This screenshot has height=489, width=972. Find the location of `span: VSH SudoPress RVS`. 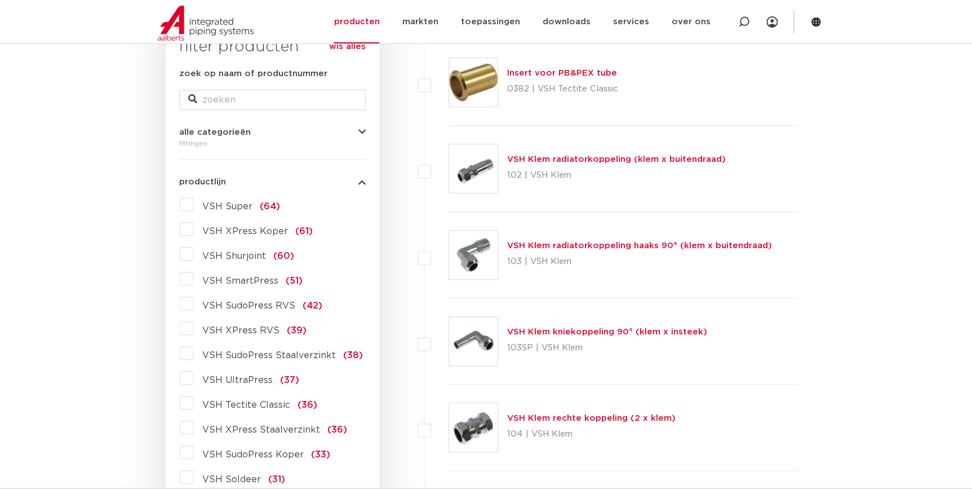

span: VSH SudoPress RVS is located at coordinates (249, 305).